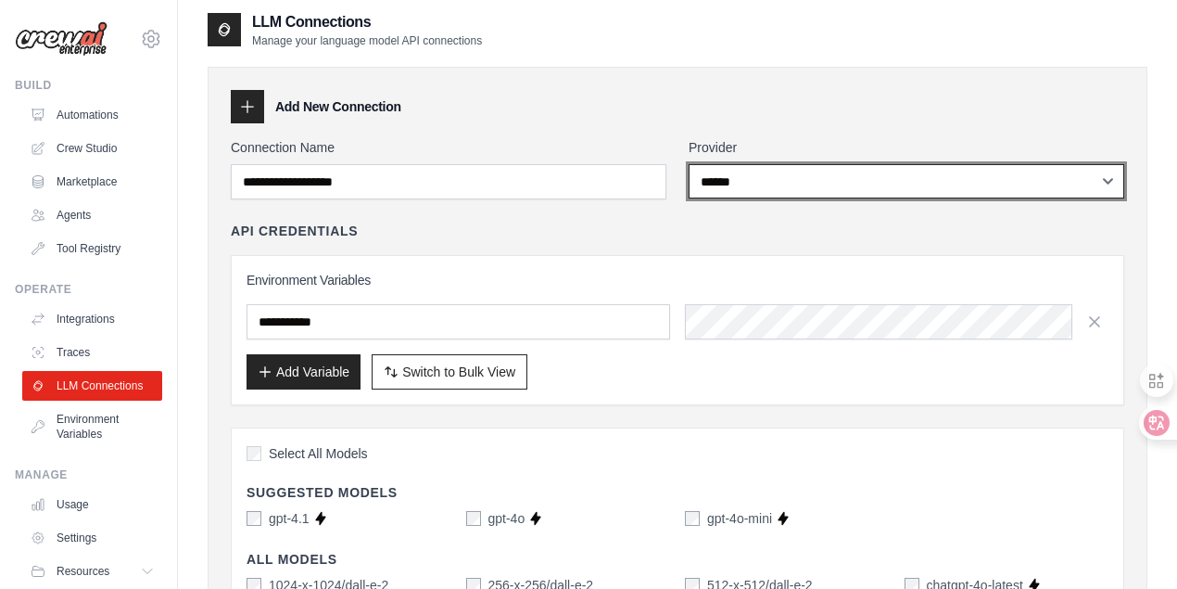 Image resolution: width=1177 pixels, height=589 pixels. What do you see at coordinates (92, 148) in the screenshot?
I see `a: Crew Studio` at bounding box center [92, 148].